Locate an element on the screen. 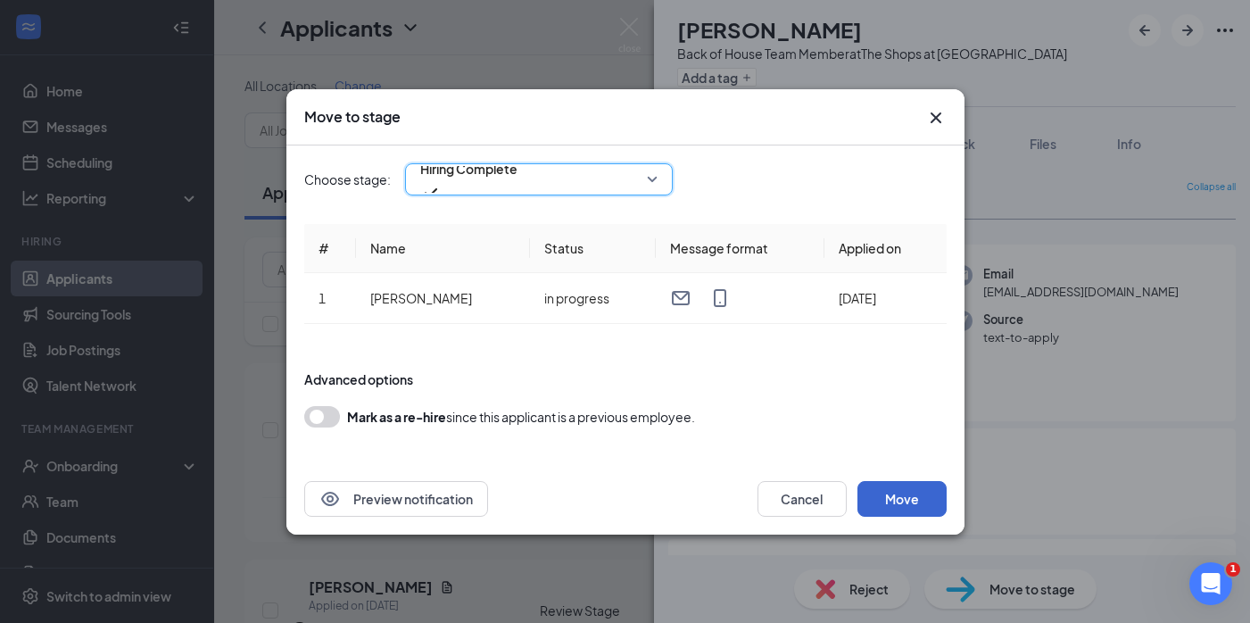 Image resolution: width=1250 pixels, height=623 pixels. svg: Cross is located at coordinates (936, 118).